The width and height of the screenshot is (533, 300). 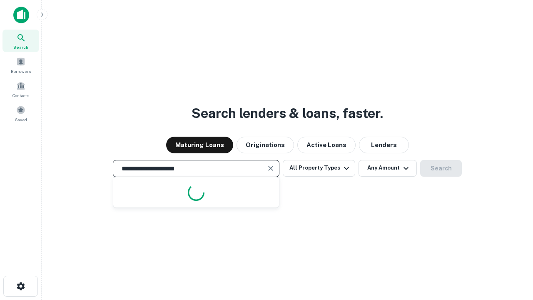 I want to click on button: All Property Types, so click(x=319, y=168).